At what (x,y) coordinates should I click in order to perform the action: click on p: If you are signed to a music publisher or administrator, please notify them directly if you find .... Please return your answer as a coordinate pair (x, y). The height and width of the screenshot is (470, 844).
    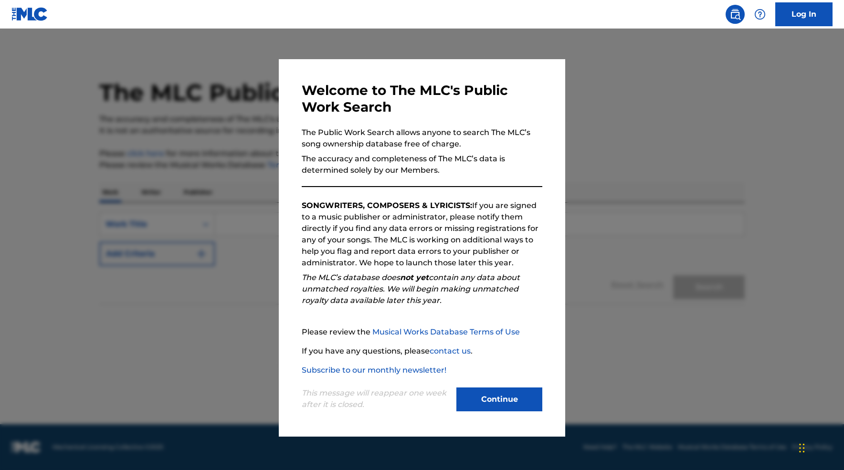
    Looking at the image, I should click on (422, 234).